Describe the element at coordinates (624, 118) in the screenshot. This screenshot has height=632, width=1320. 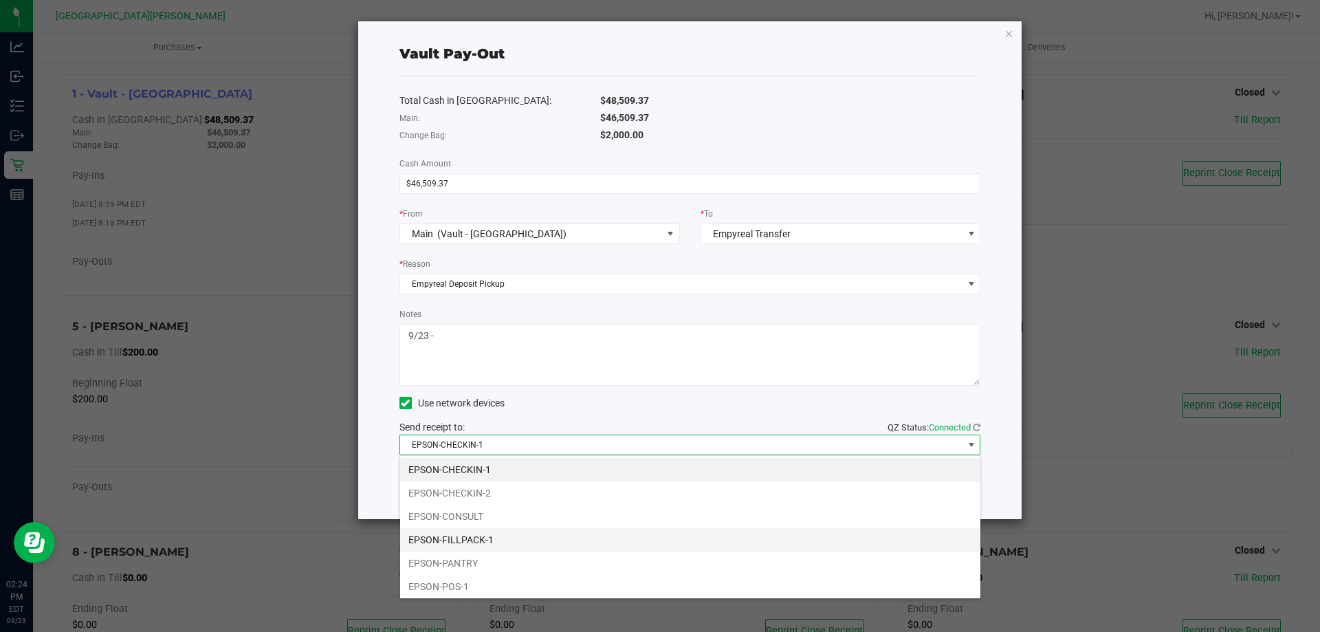
I see `span: $46,509.37` at that location.